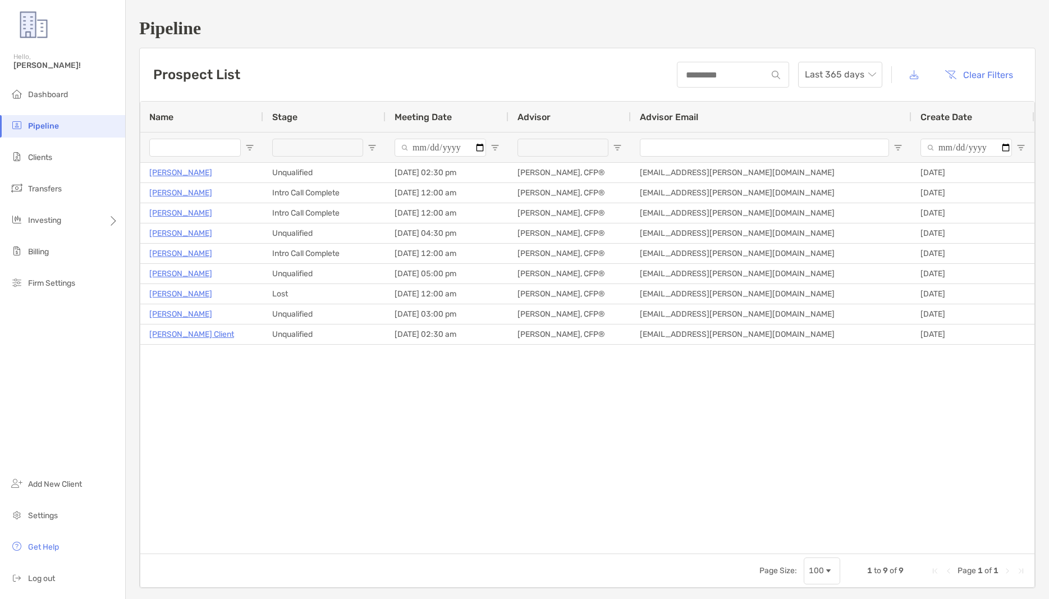 Image resolution: width=1049 pixels, height=599 pixels. Describe the element at coordinates (324, 293) in the screenshot. I see `div: Lost` at that location.